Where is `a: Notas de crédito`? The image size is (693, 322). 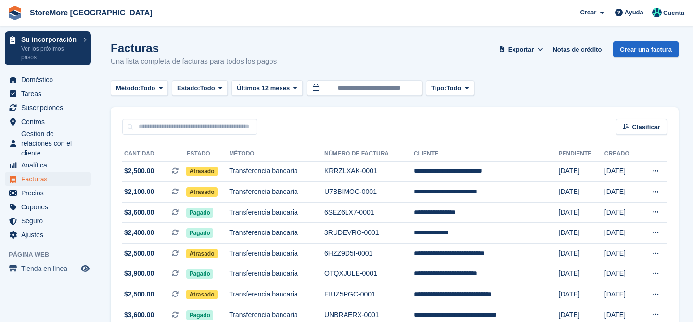
a: Notas de crédito is located at coordinates (577, 49).